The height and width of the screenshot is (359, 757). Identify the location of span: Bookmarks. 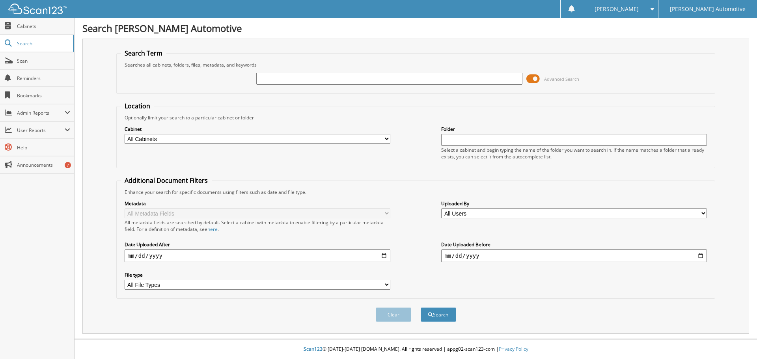
(43, 95).